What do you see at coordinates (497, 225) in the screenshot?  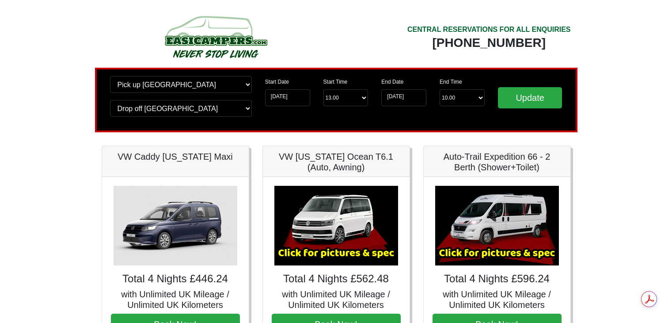 I see `img: Auto-Trail Expedition 66 - 2 Berth (Shower+Toilet)` at bounding box center [497, 225].